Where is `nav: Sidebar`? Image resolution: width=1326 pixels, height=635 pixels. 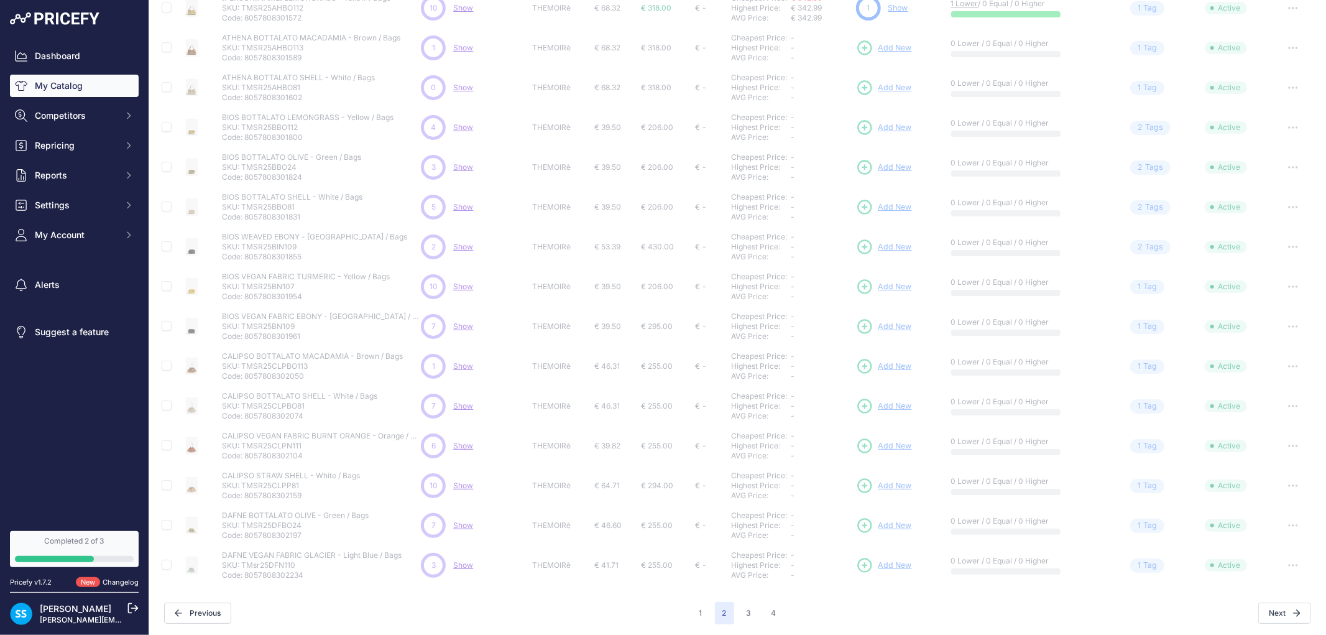
nav: Sidebar is located at coordinates (74, 280).